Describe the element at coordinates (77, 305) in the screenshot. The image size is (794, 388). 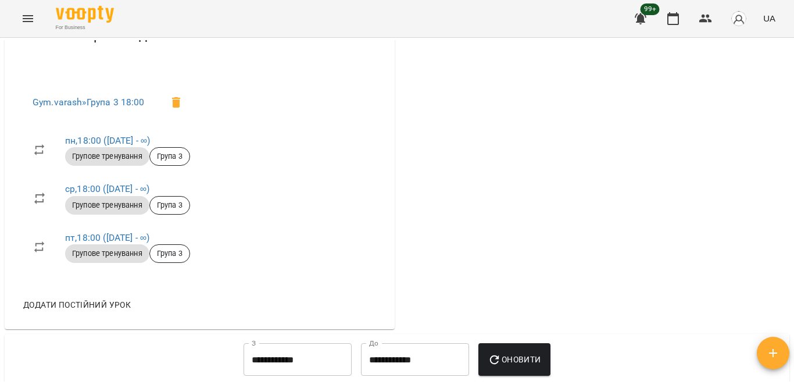
I see `button: Додати постійний урок` at that location.